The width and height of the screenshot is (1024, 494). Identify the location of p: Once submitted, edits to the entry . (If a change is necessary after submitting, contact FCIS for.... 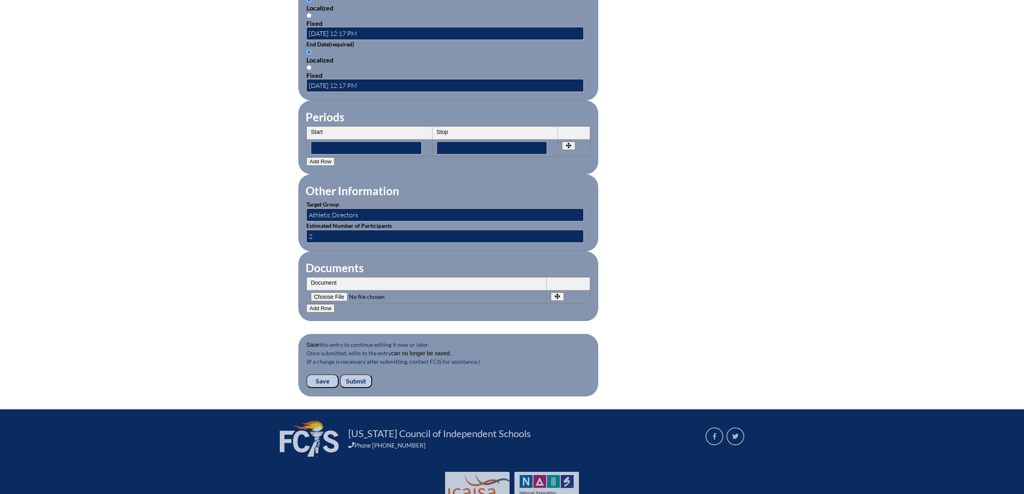
(448, 361).